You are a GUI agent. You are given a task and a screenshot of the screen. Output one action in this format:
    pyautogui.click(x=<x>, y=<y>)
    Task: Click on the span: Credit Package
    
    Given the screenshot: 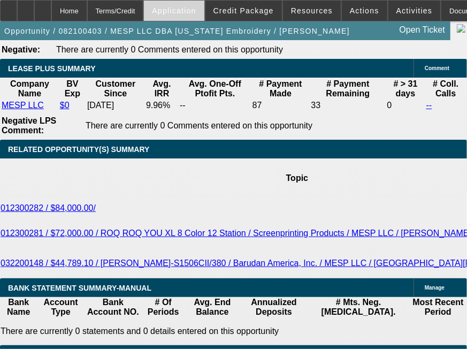 What is the action you would take?
    pyautogui.click(x=243, y=11)
    